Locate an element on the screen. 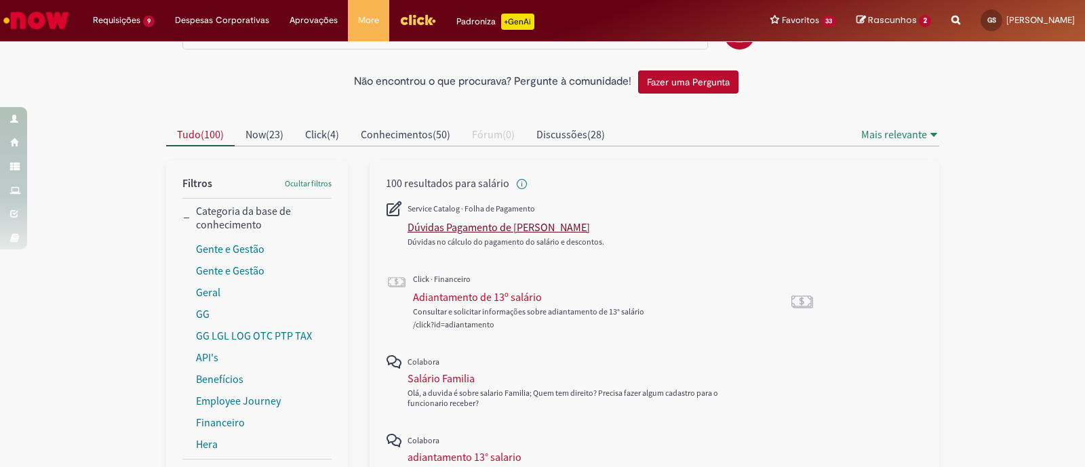  div: Padroniza is located at coordinates (495, 22).